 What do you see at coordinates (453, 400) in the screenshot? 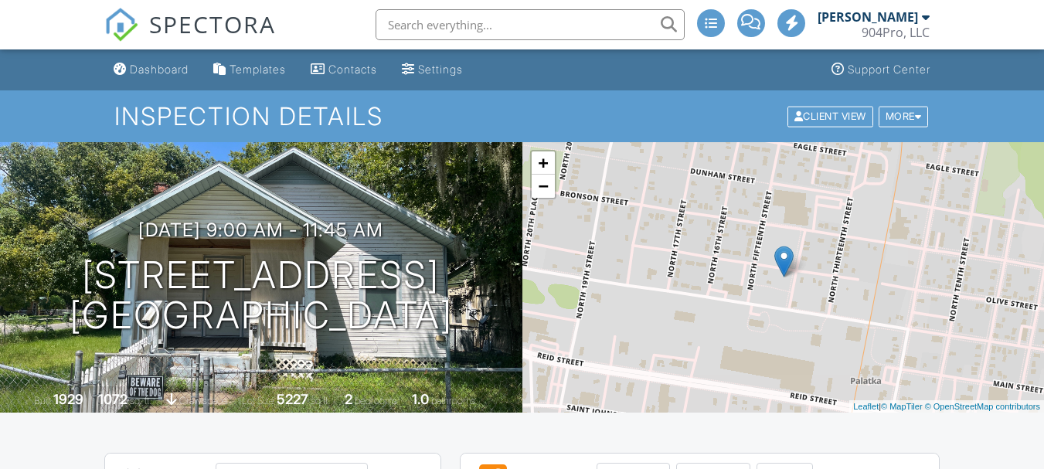
I see `span: bathrooms` at bounding box center [453, 400].